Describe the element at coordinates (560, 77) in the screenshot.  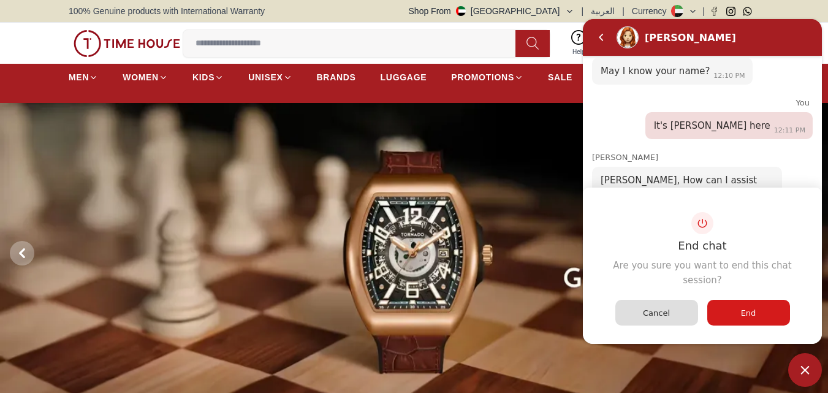
I see `a: SALE` at that location.